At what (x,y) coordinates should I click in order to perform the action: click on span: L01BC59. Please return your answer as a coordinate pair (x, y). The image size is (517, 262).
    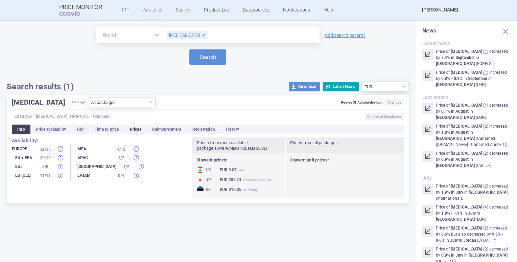
    Looking at the image, I should click on (23, 116).